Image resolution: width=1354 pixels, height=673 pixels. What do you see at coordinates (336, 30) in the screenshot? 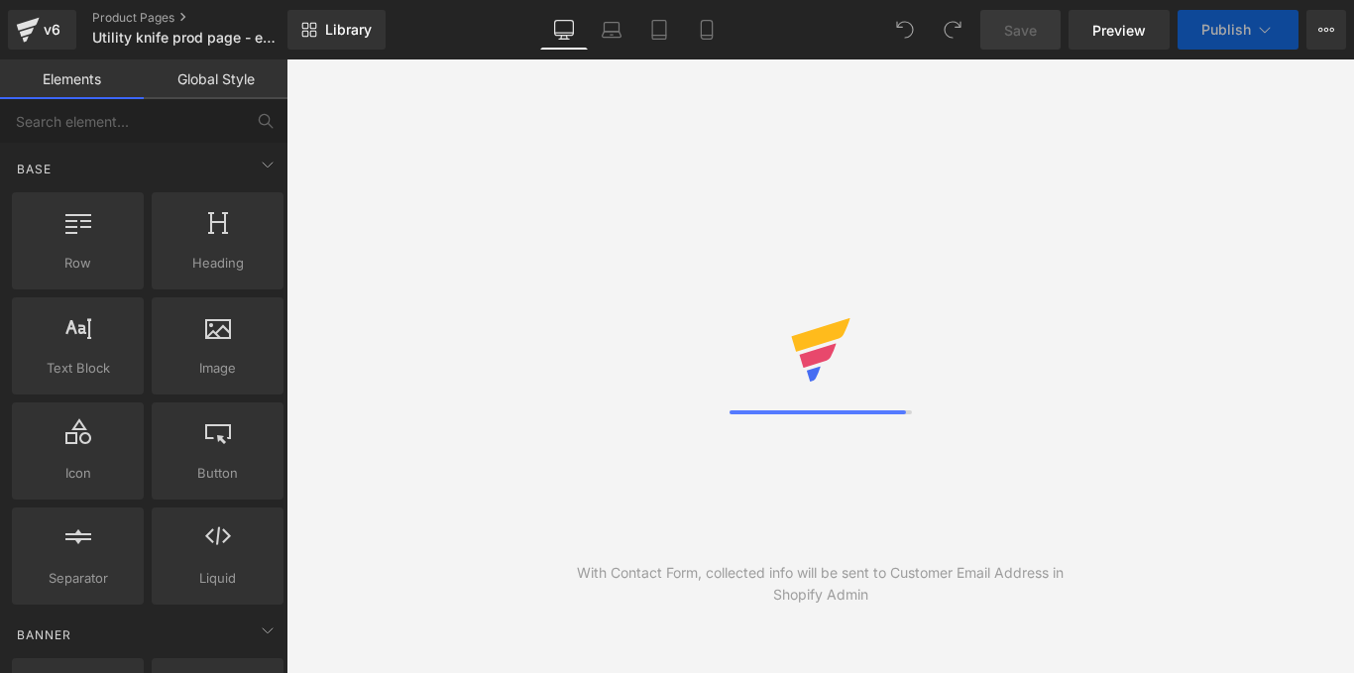
I see `a: New Library` at bounding box center [336, 30].